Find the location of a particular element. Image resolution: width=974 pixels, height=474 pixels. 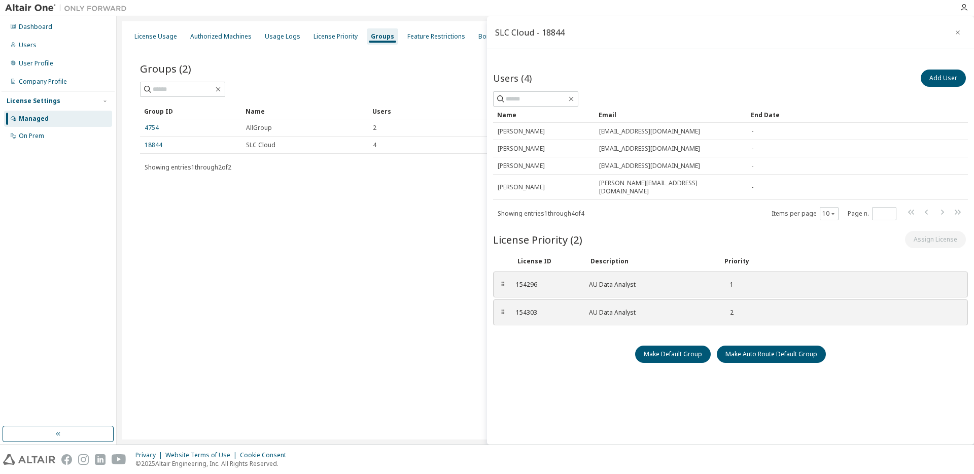

button: Make Auto Route Default Group is located at coordinates (771, 354).